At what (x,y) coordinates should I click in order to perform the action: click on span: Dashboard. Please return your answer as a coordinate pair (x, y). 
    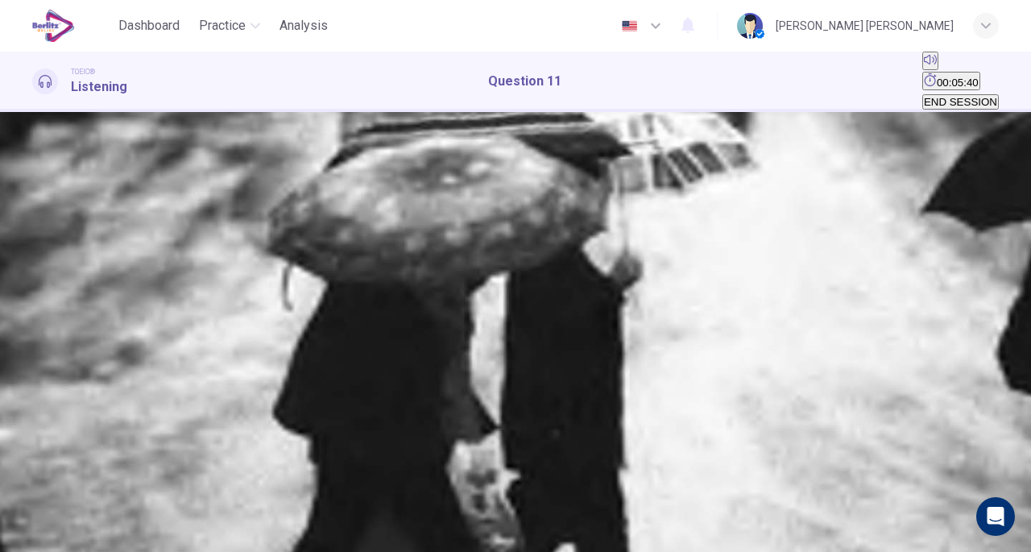
    Looking at the image, I should click on (149, 26).